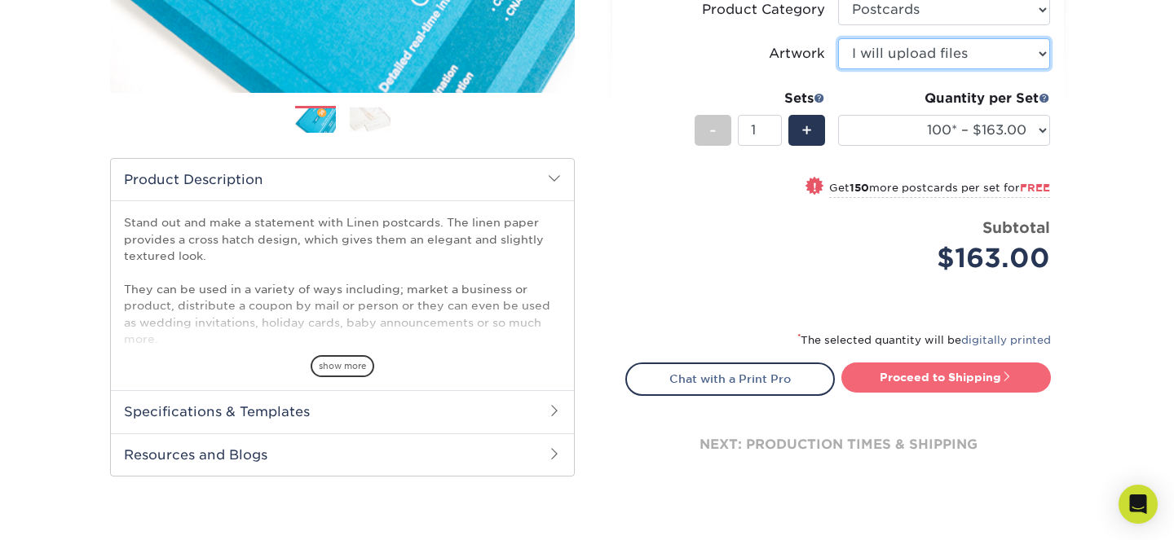 The image size is (1174, 540). What do you see at coordinates (1006, 340) in the screenshot?
I see `a: digitally printed` at bounding box center [1006, 340].